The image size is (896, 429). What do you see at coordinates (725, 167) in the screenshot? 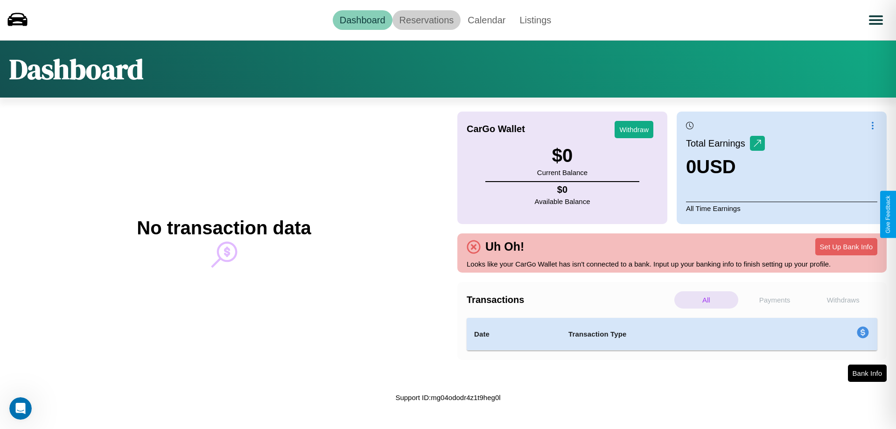
I see `h3: 0 USD` at bounding box center [725, 167].